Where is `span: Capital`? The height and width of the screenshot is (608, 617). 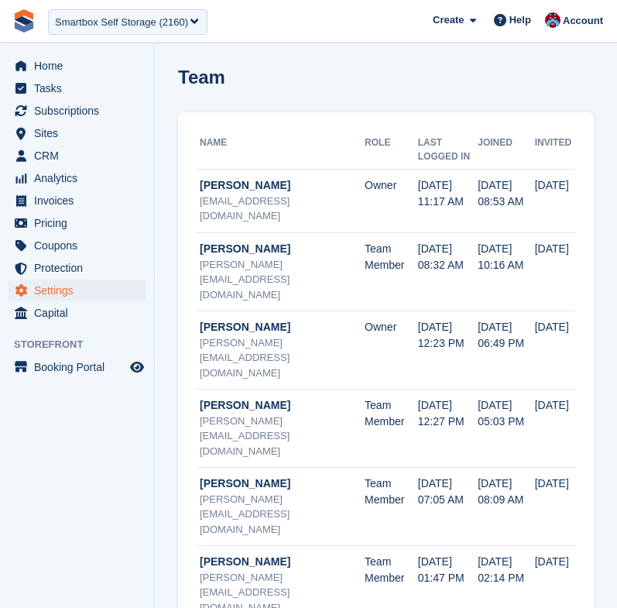 span: Capital is located at coordinates (81, 313).